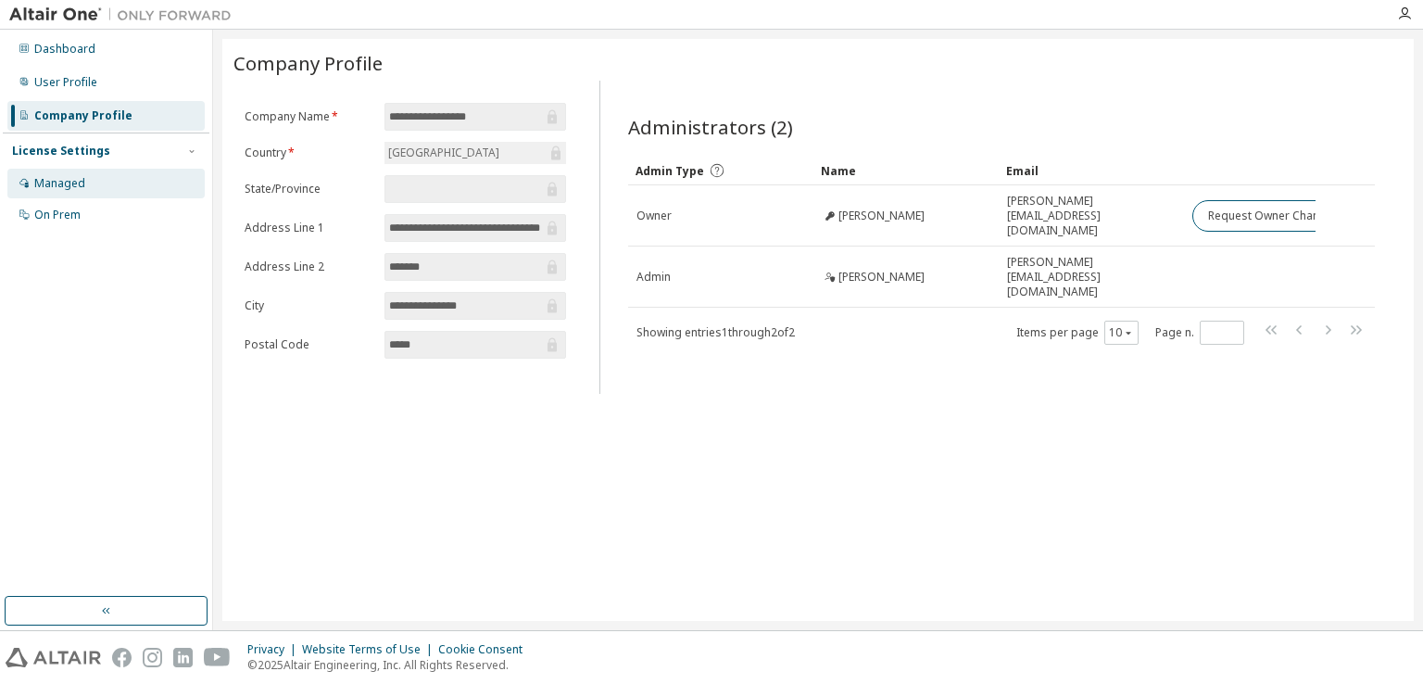 This screenshot has width=1423, height=684. Describe the element at coordinates (1121, 333) in the screenshot. I see `button: 10` at that location.